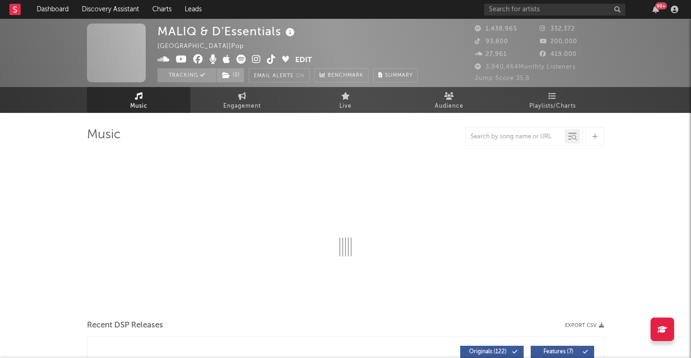 The height and width of the screenshot is (358, 691). I want to click on span: Audience, so click(449, 106).